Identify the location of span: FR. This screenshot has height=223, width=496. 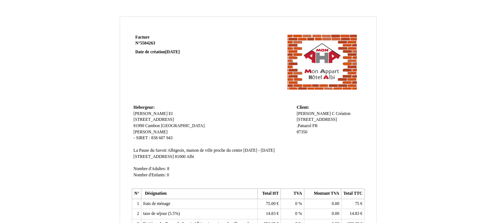
(315, 126).